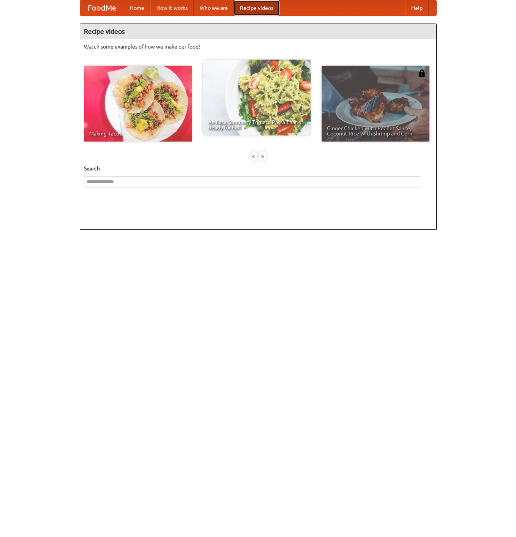  What do you see at coordinates (422, 73) in the screenshot?
I see `img: 483408.png` at bounding box center [422, 73].